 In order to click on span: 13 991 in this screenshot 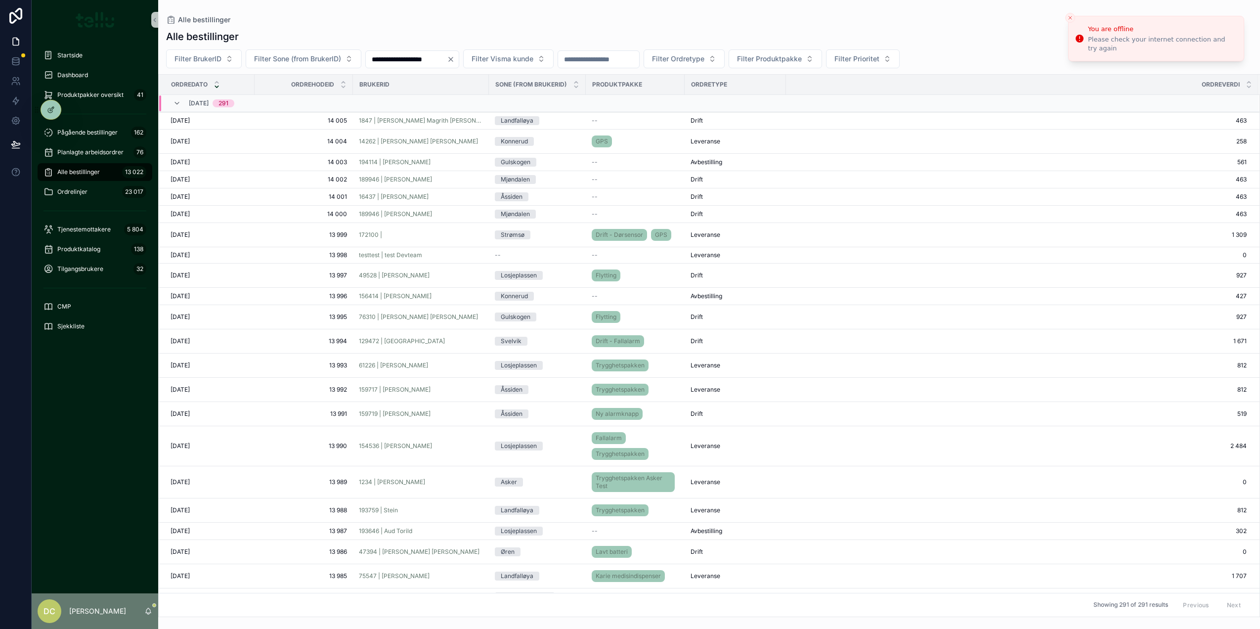, I will do `click(304, 414)`.